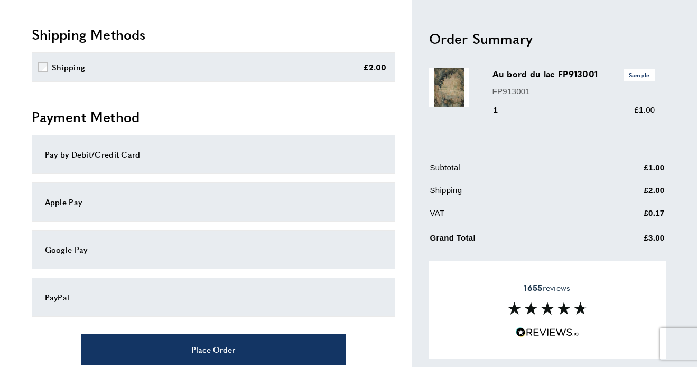 The height and width of the screenshot is (367, 697). Describe the element at coordinates (214, 202) in the screenshot. I see `div: Apple Pay` at that location.